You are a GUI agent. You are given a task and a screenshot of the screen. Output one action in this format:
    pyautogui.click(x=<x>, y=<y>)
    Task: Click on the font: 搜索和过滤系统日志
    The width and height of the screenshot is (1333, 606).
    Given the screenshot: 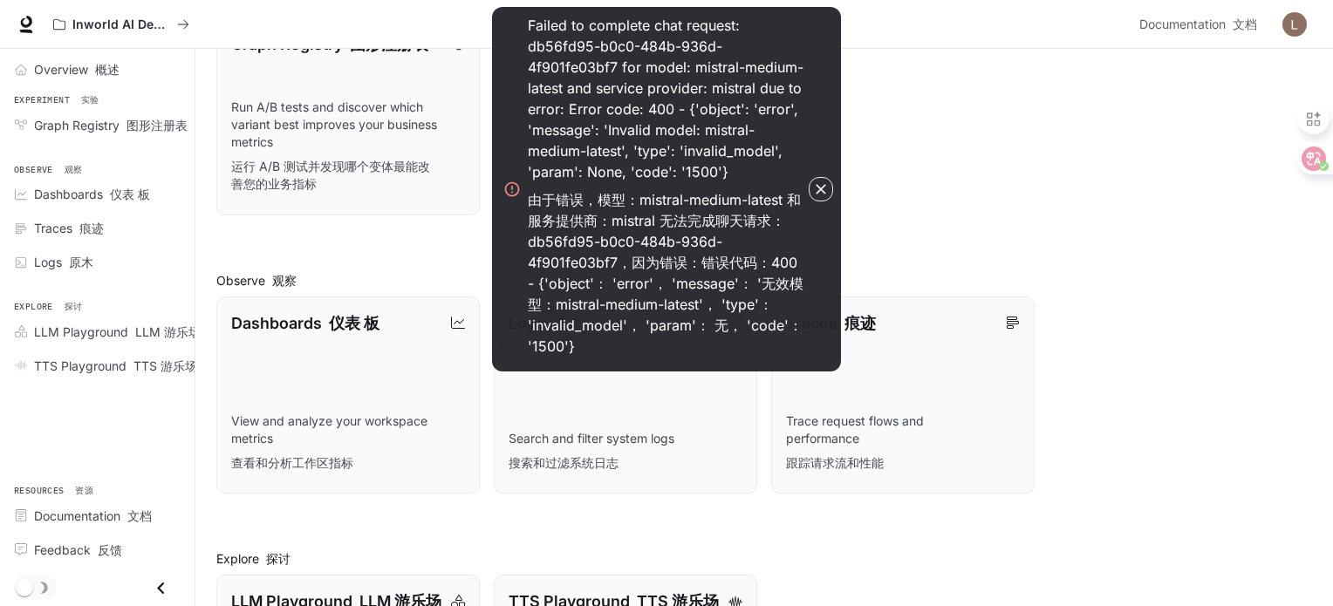 What is the action you would take?
    pyautogui.click(x=564, y=462)
    